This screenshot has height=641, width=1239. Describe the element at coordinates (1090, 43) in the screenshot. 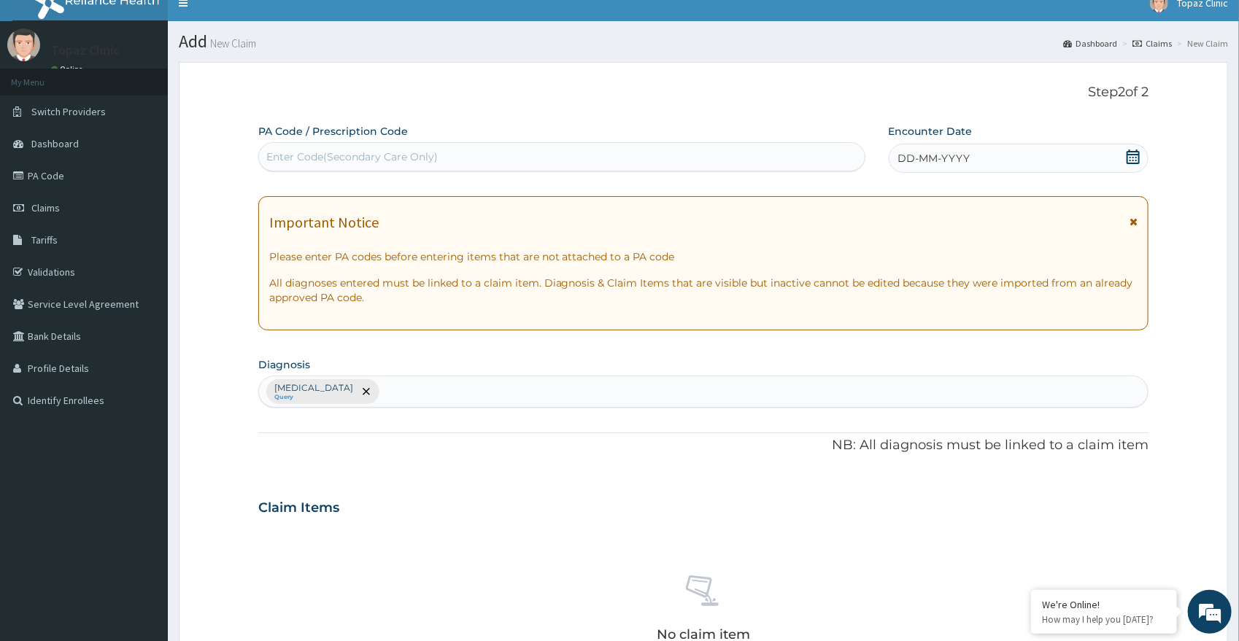

I see `a: Dashboard` at that location.